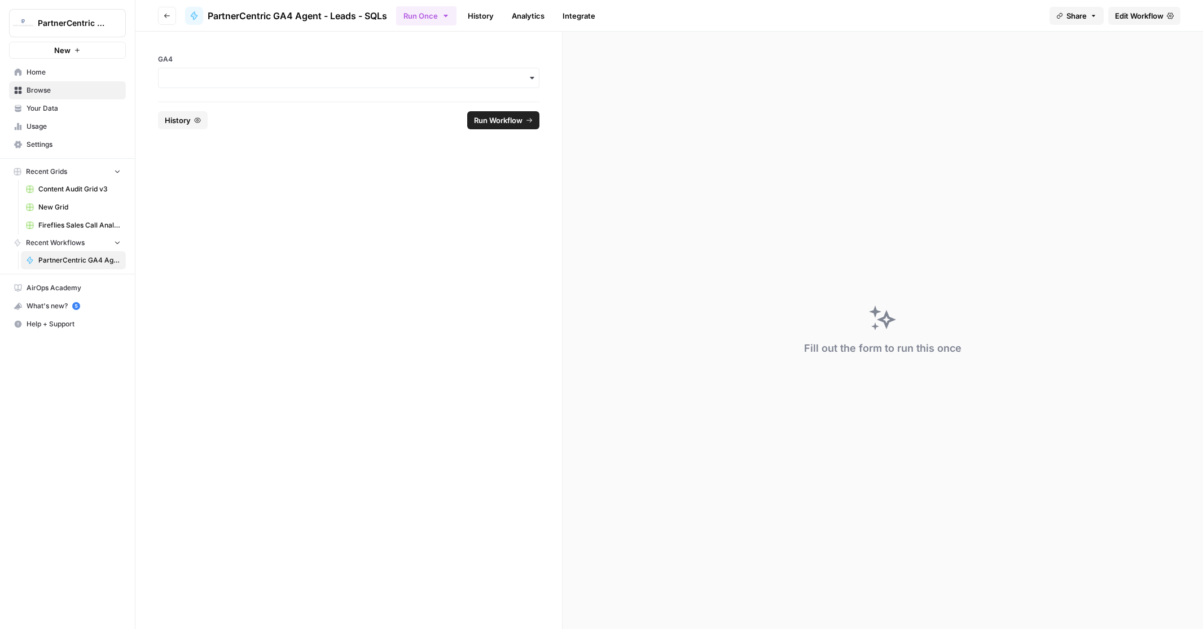 Image resolution: width=1203 pixels, height=629 pixels. I want to click on button: History, so click(183, 120).